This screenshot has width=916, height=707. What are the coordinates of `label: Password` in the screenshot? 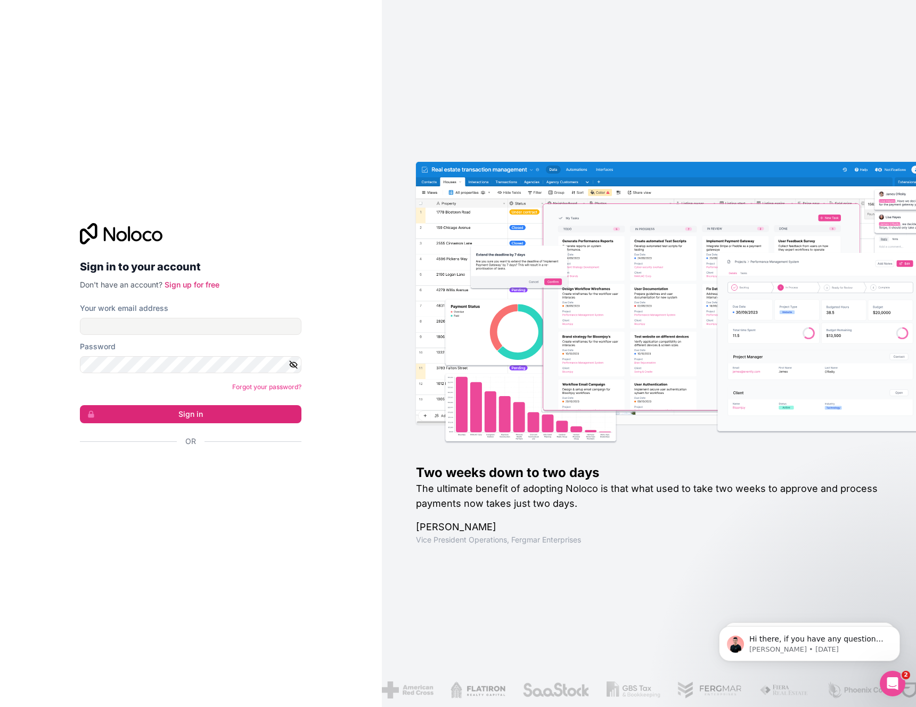 It's located at (97, 347).